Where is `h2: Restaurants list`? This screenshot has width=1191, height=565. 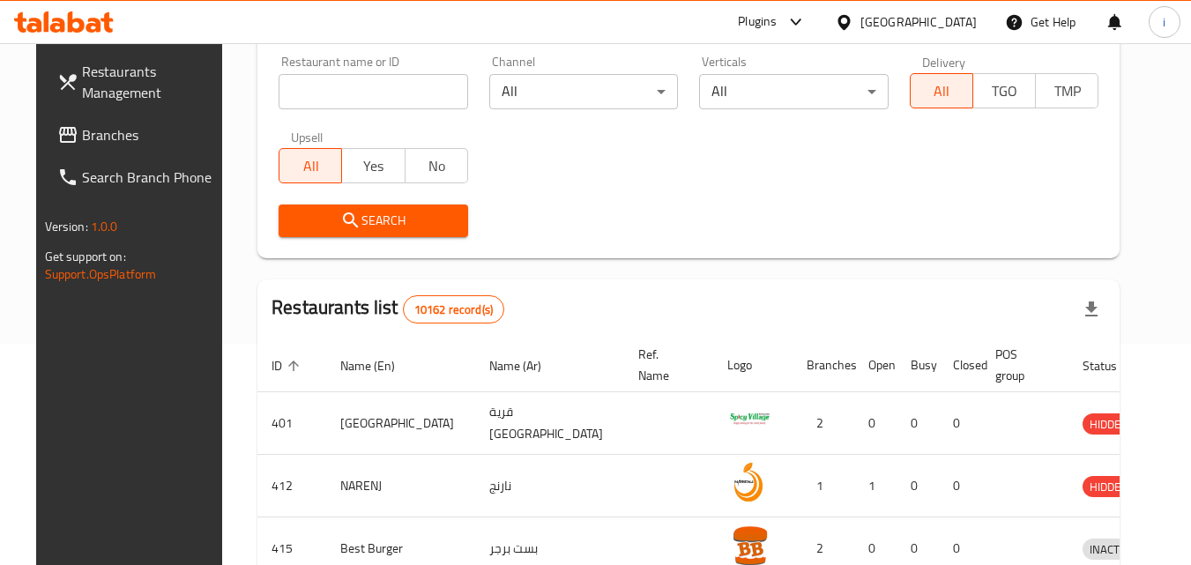 h2: Restaurants list is located at coordinates (388, 308).